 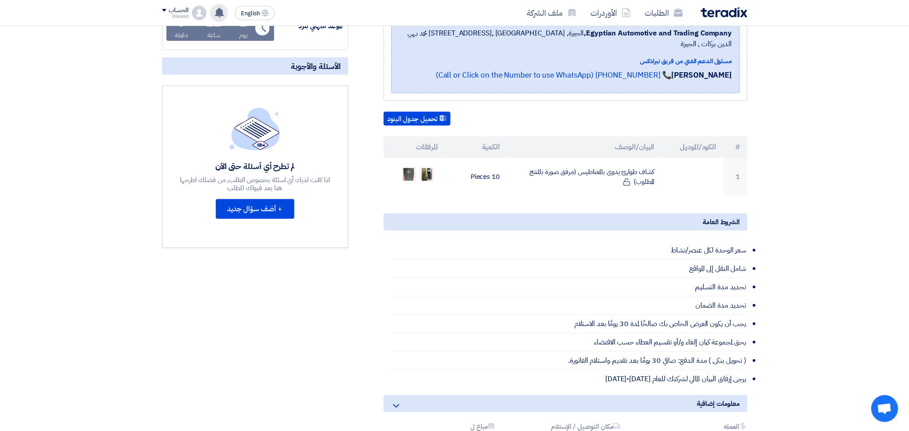 What do you see at coordinates (693, 147) in the screenshot?
I see `th: الكود/الموديل` at bounding box center [693, 147].